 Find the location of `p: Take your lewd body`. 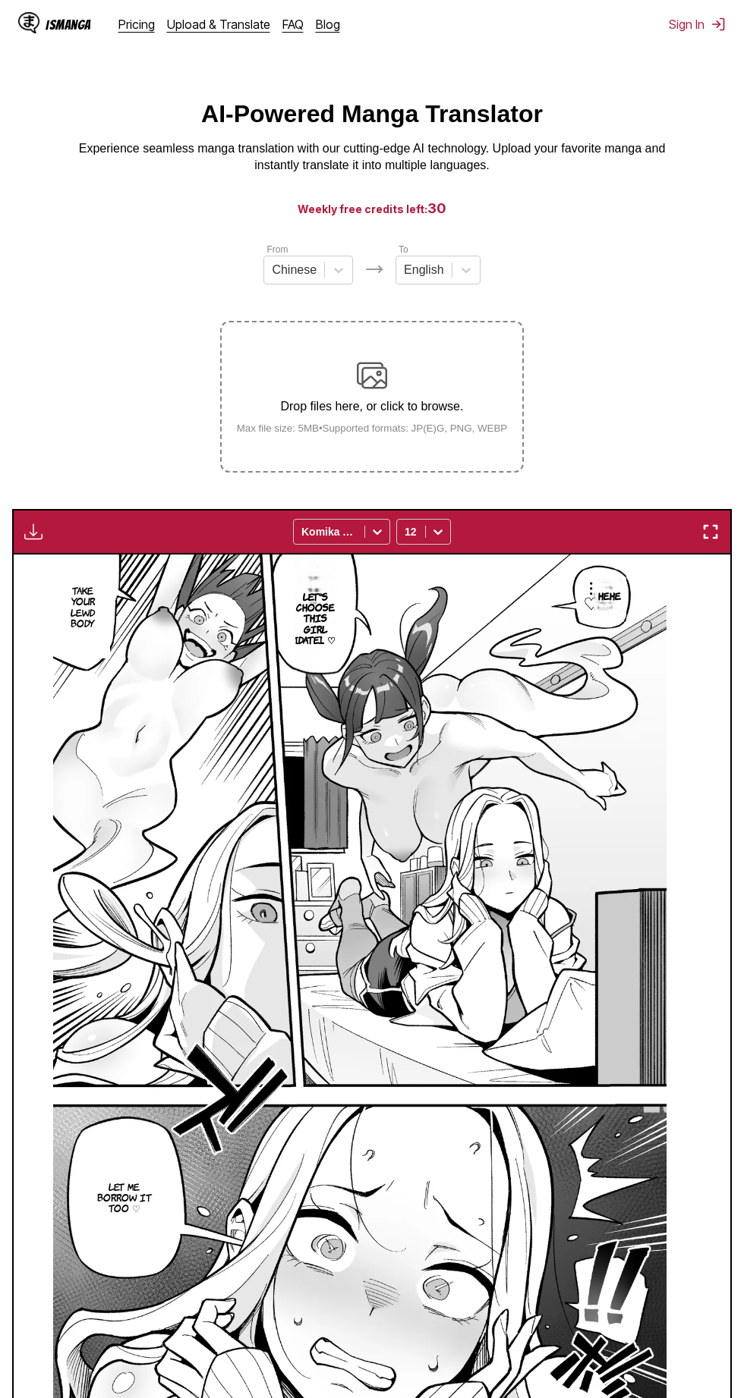

p: Take your lewd body is located at coordinates (83, 607).